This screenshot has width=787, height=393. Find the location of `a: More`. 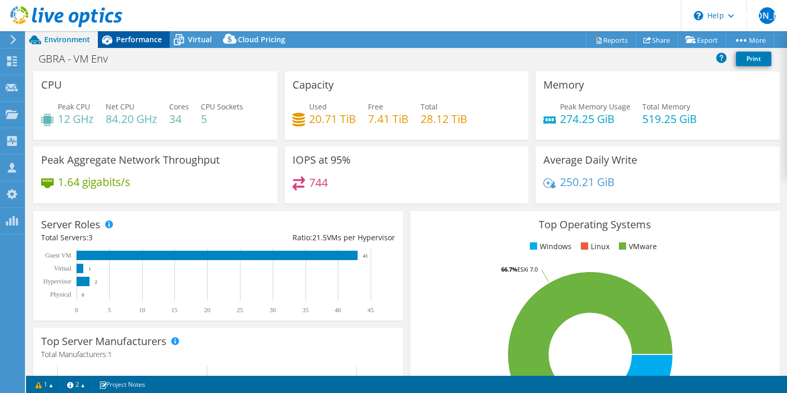

a: More is located at coordinates (750, 40).